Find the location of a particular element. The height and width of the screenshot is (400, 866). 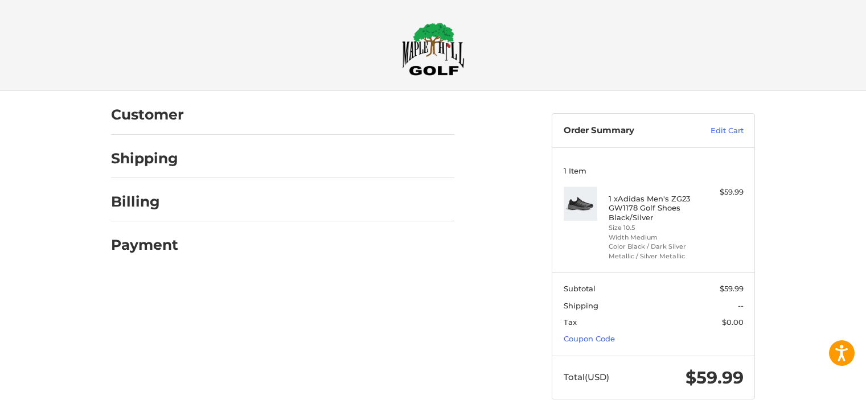

h3: 1 Item is located at coordinates (653, 171).